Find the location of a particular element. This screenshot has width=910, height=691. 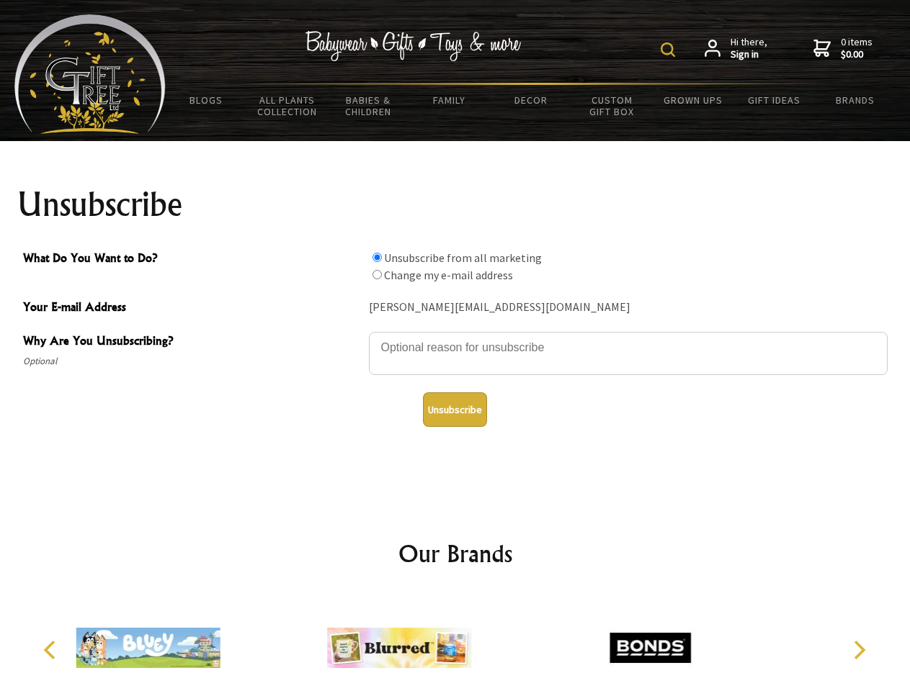

a: Hi there,Sign in is located at coordinates (735, 48).